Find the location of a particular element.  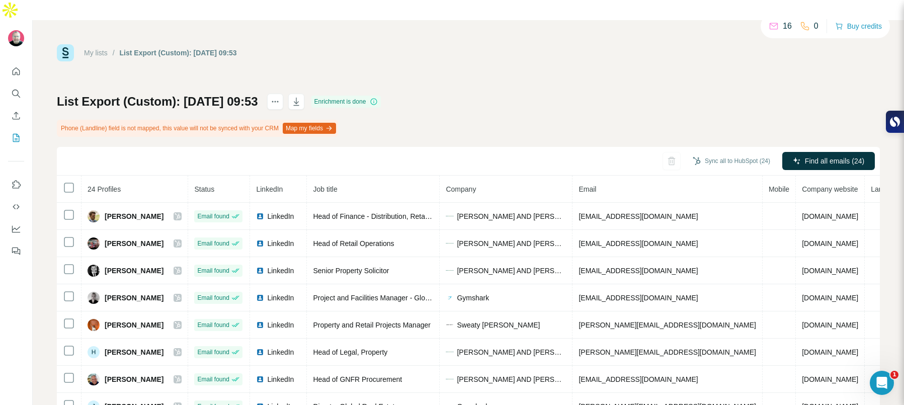

button: Use Surfe API is located at coordinates (16, 207).